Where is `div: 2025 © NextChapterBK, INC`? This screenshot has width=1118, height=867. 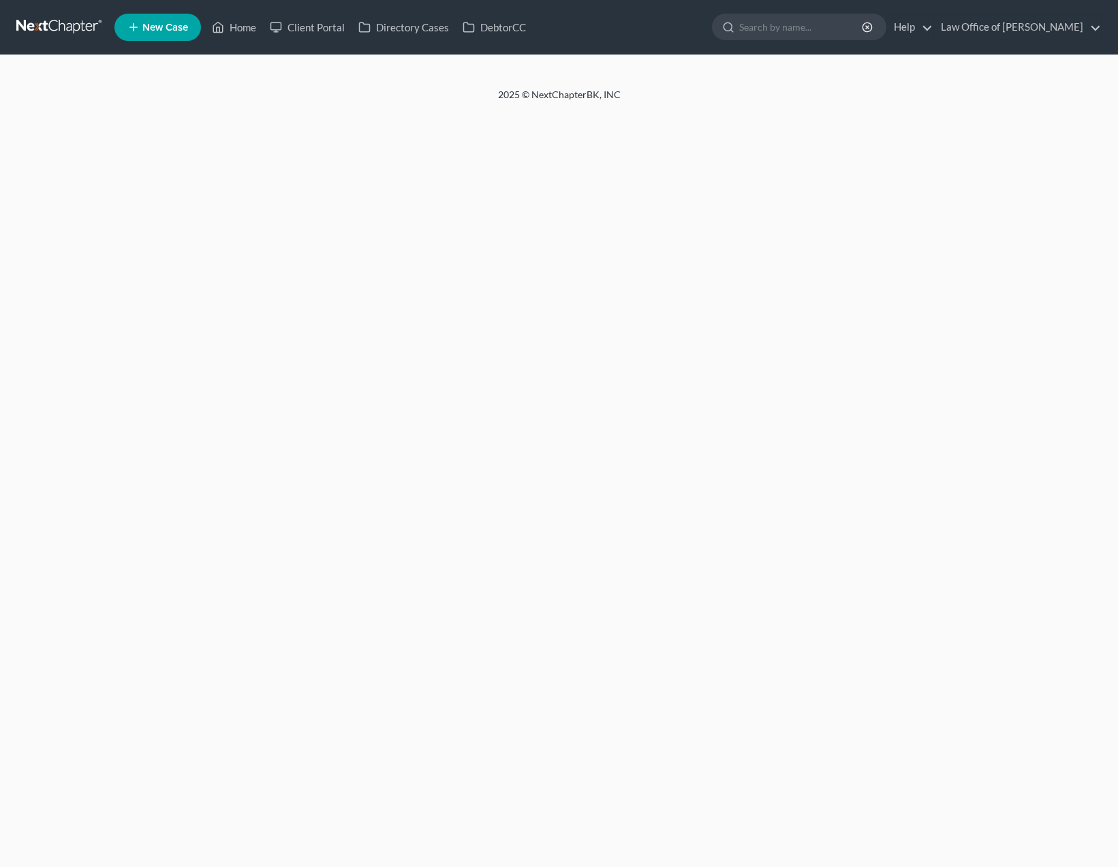 div: 2025 © NextChapterBK, INC is located at coordinates (559, 100).